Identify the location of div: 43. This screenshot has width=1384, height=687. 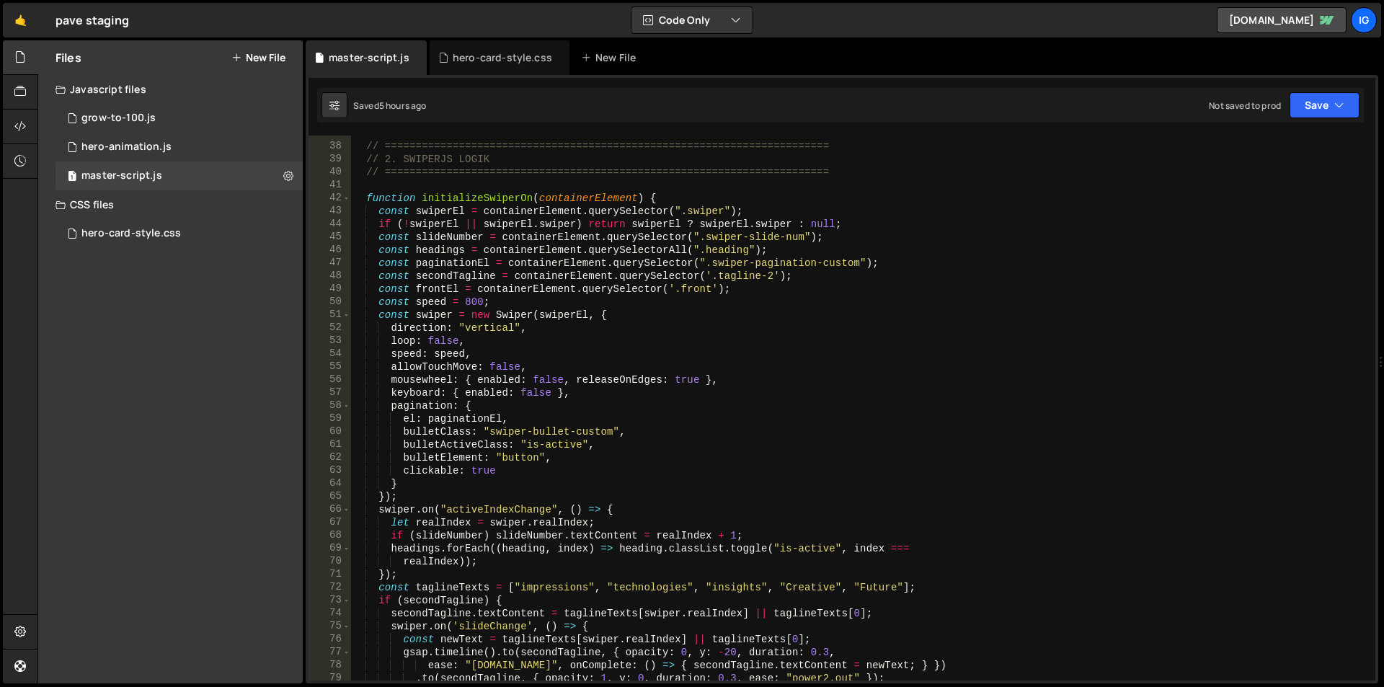
(330, 211).